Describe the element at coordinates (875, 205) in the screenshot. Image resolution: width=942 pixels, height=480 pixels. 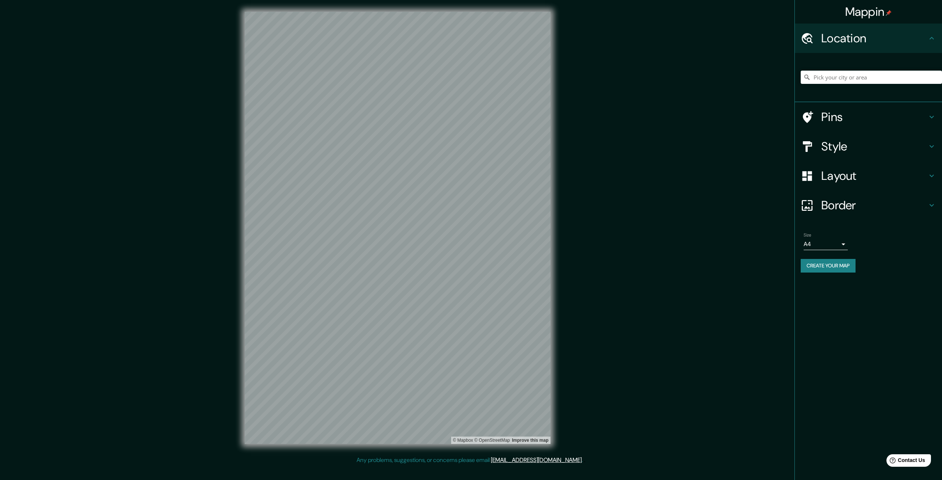
I see `h4: Border` at that location.